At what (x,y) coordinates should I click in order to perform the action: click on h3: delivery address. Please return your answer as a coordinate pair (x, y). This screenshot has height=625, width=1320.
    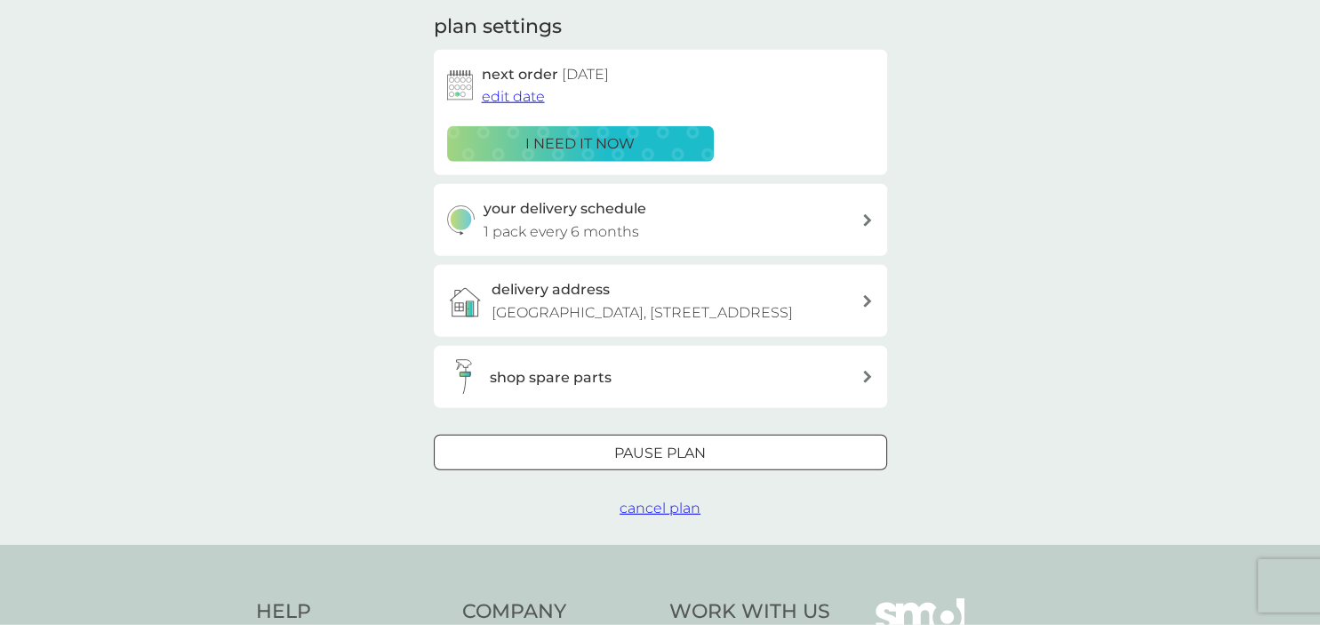
    Looking at the image, I should click on (550, 290).